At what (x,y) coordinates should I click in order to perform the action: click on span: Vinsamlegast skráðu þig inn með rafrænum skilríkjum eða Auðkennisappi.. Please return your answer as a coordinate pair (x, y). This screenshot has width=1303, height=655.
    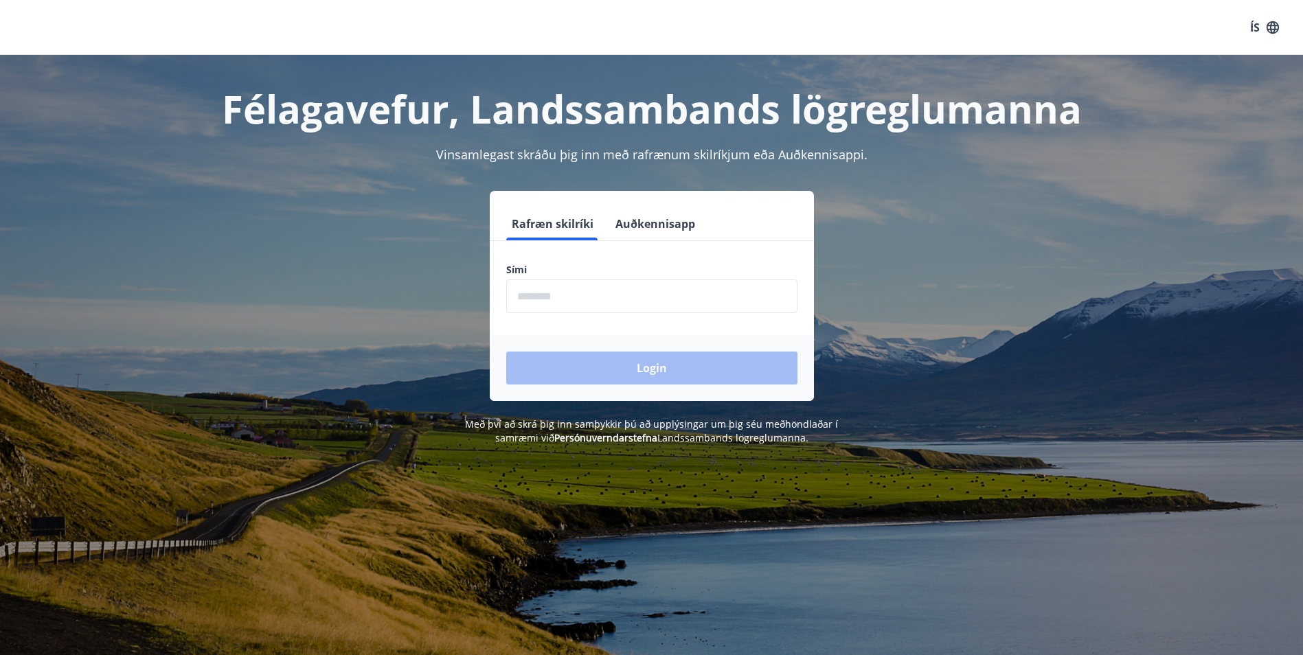
    Looking at the image, I should click on (652, 155).